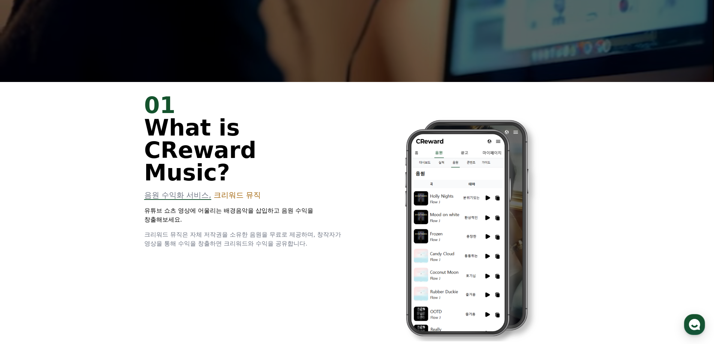  What do you see at coordinates (120, 252) in the screenshot?
I see `span: 설정` at bounding box center [120, 252].